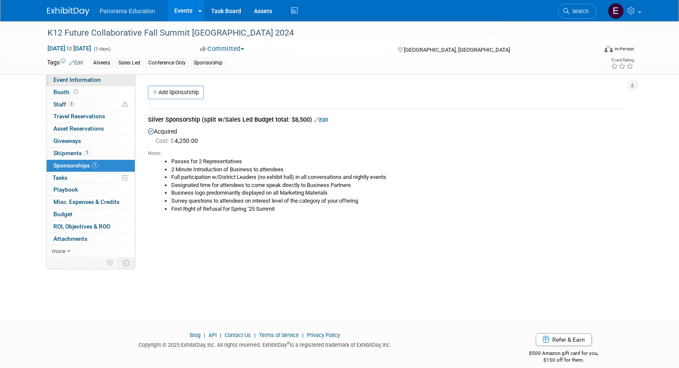 The width and height of the screenshot is (679, 368). I want to click on span: to, so click(69, 48).